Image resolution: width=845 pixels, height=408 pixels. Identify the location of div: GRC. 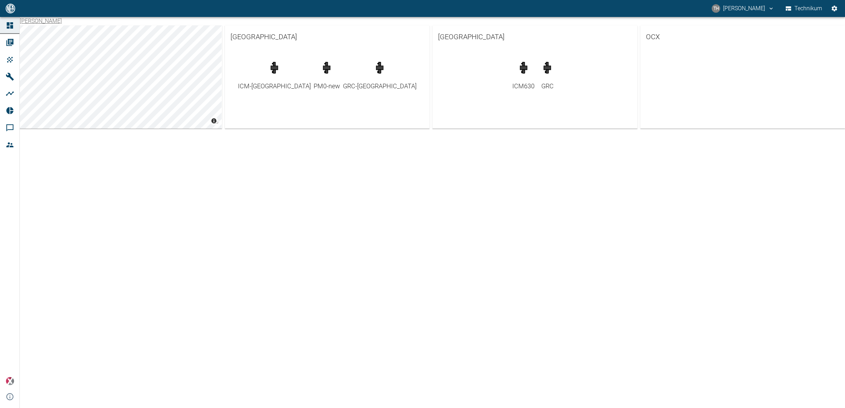
(547, 86).